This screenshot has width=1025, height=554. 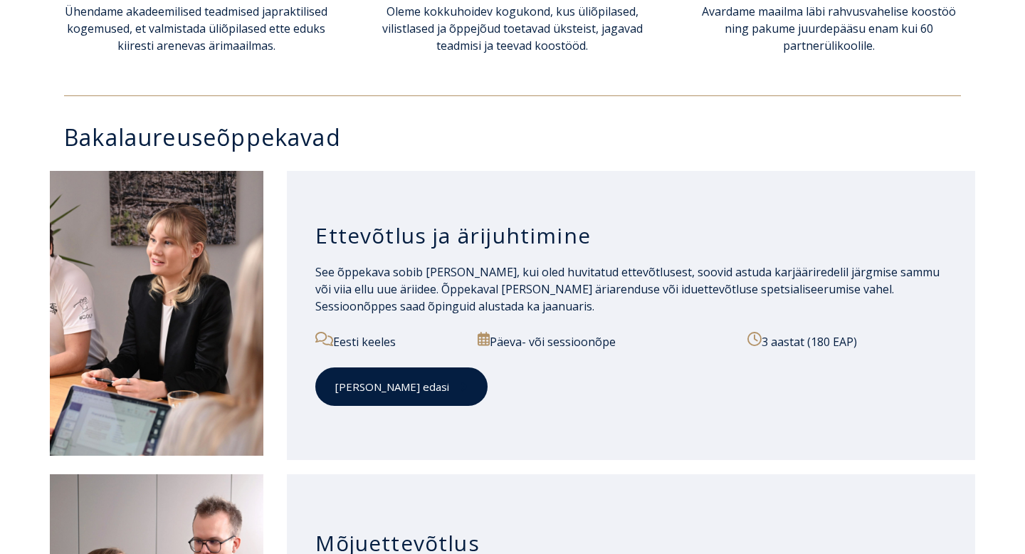 What do you see at coordinates (168, 11) in the screenshot?
I see `span: Ühendame akadeemilised teadmised ja` at bounding box center [168, 11].